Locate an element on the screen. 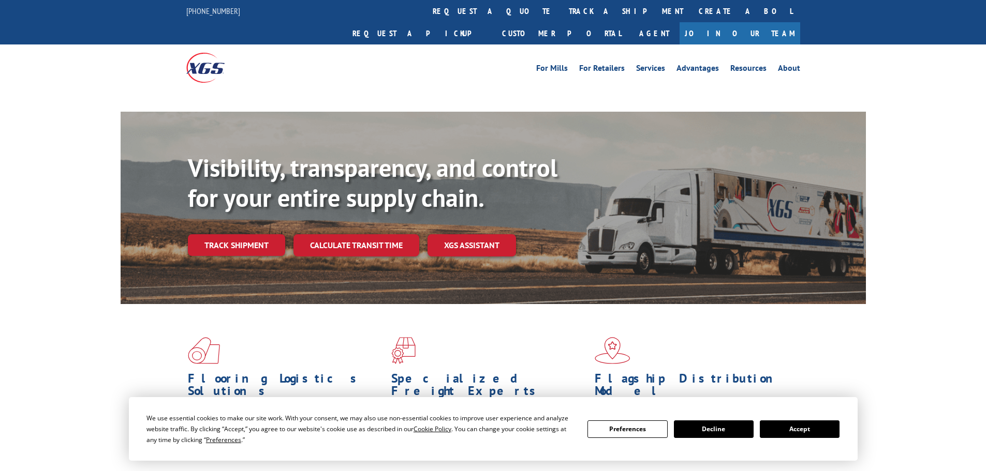 The width and height of the screenshot is (986, 471). a: For Retailers is located at coordinates (602, 70).